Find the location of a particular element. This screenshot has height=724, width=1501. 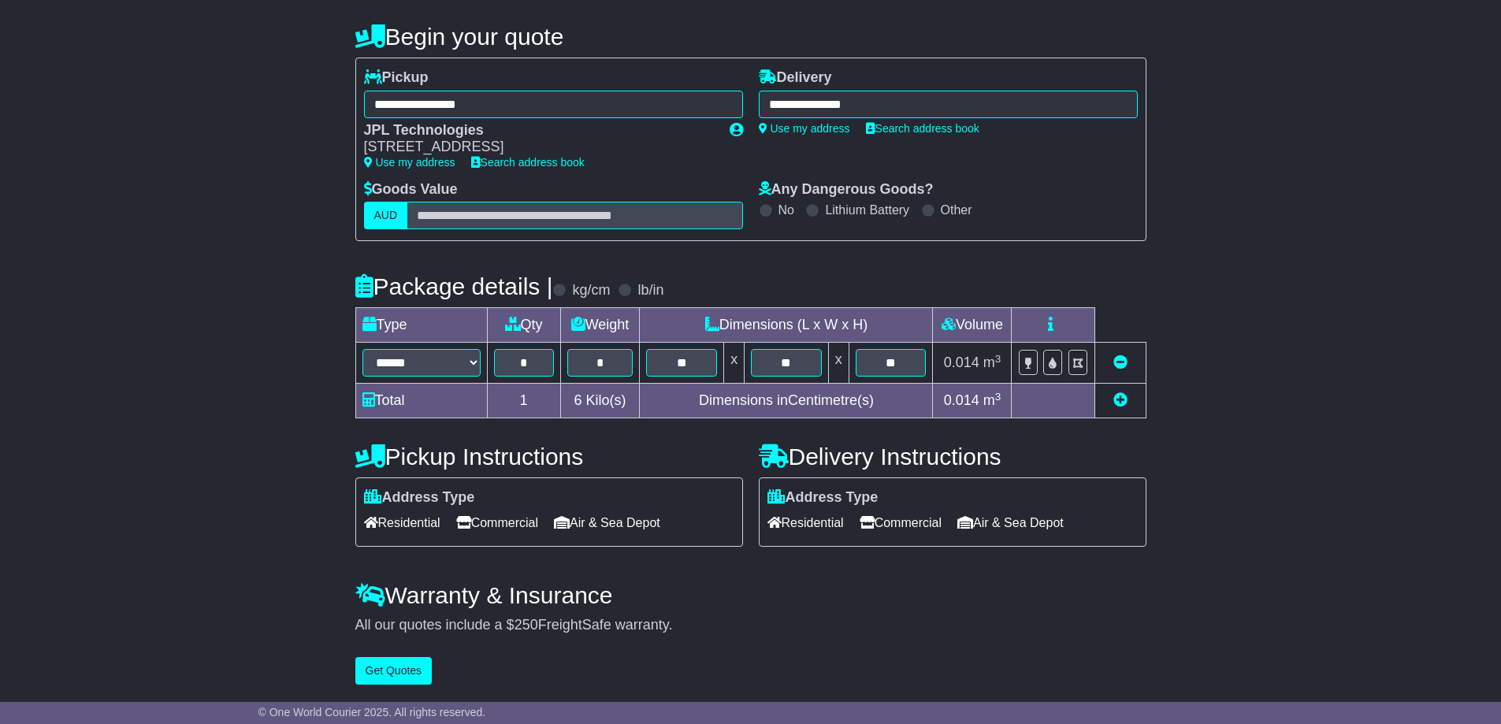

h4: Delivery Instructions is located at coordinates (952, 456).